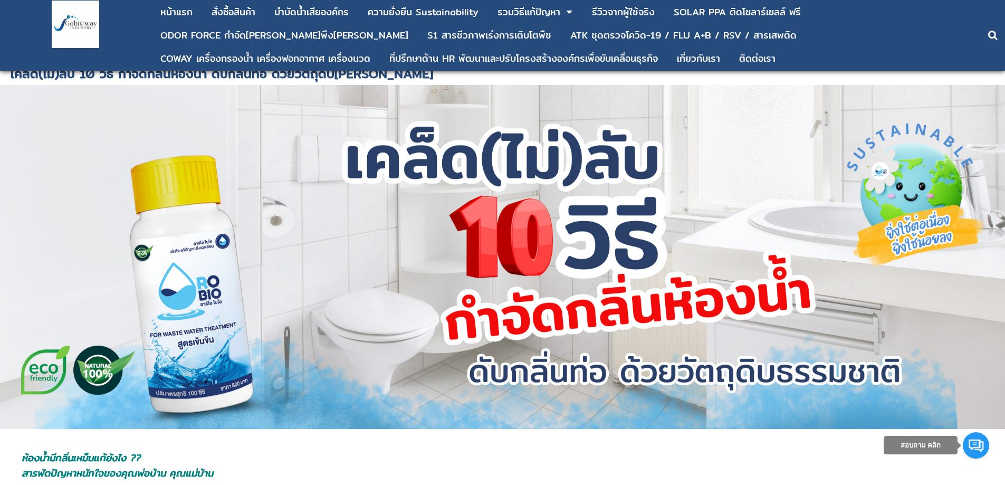 Image resolution: width=1005 pixels, height=485 pixels. What do you see at coordinates (523, 59) in the screenshot?
I see `a: ที่ปรึกษาด้าน HR พัฒนาและปรับโครงสร้างองค์กรเพื่อขับเคลื่อนธุรกิจ` at bounding box center [523, 59].